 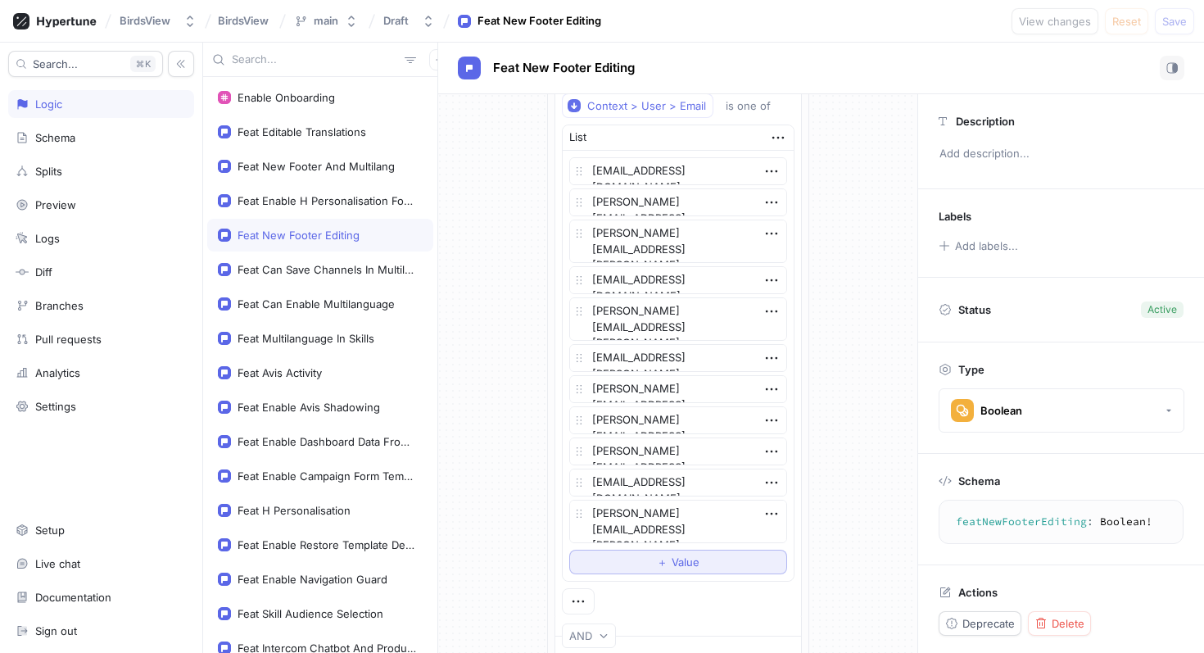 I want to click on p: Add description..., so click(x=1061, y=154).